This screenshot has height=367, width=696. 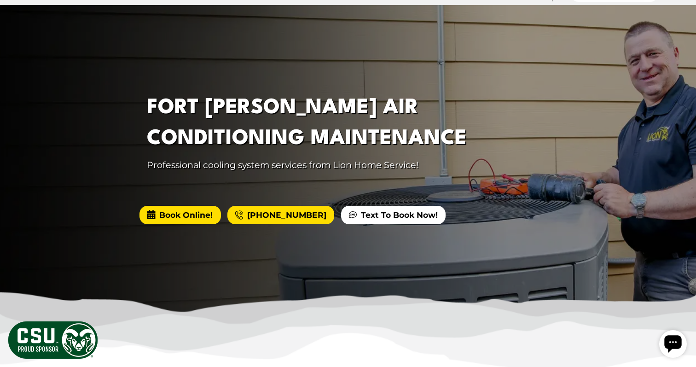 I want to click on img: CSU Sponsor Badge, so click(x=53, y=340).